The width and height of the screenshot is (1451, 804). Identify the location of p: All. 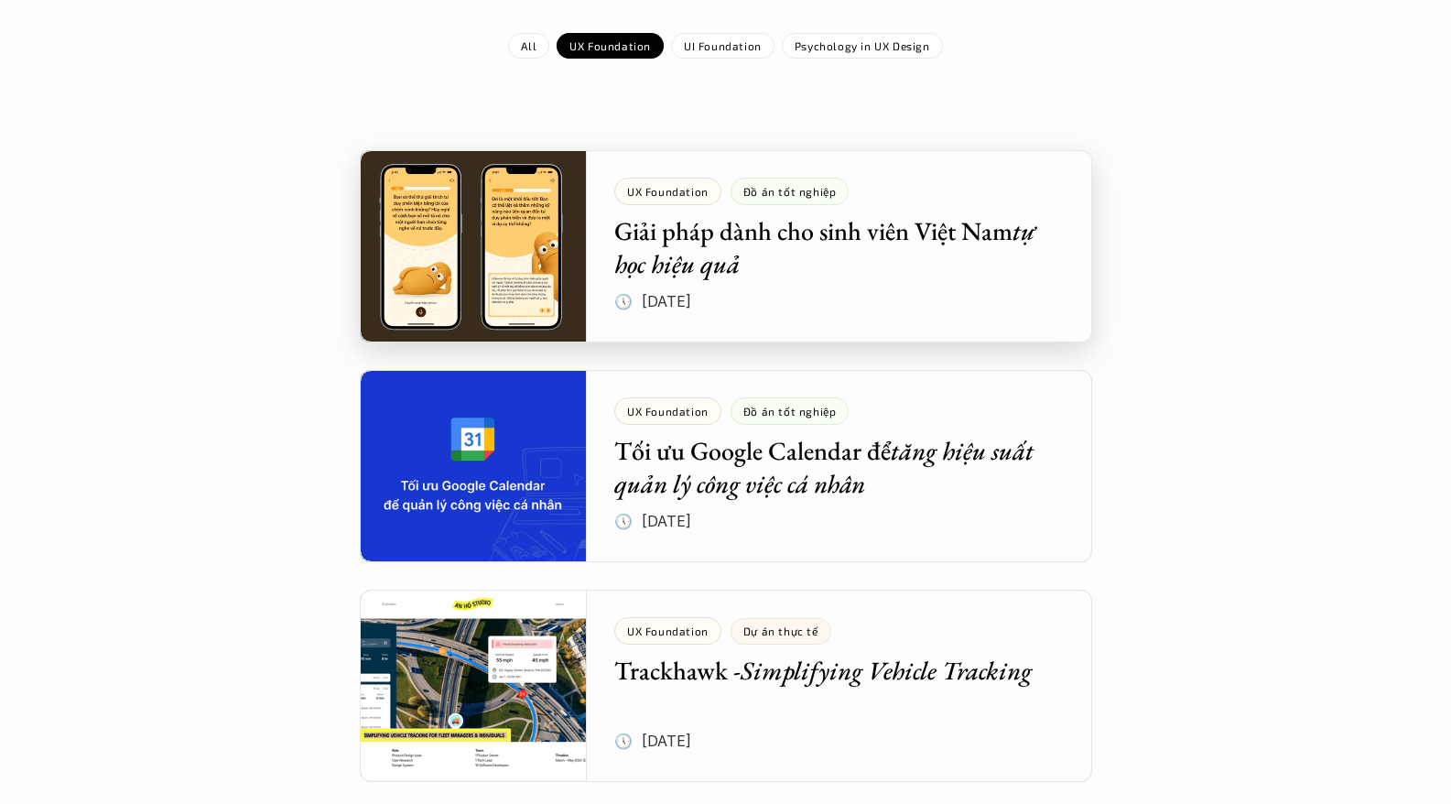
(528, 46).